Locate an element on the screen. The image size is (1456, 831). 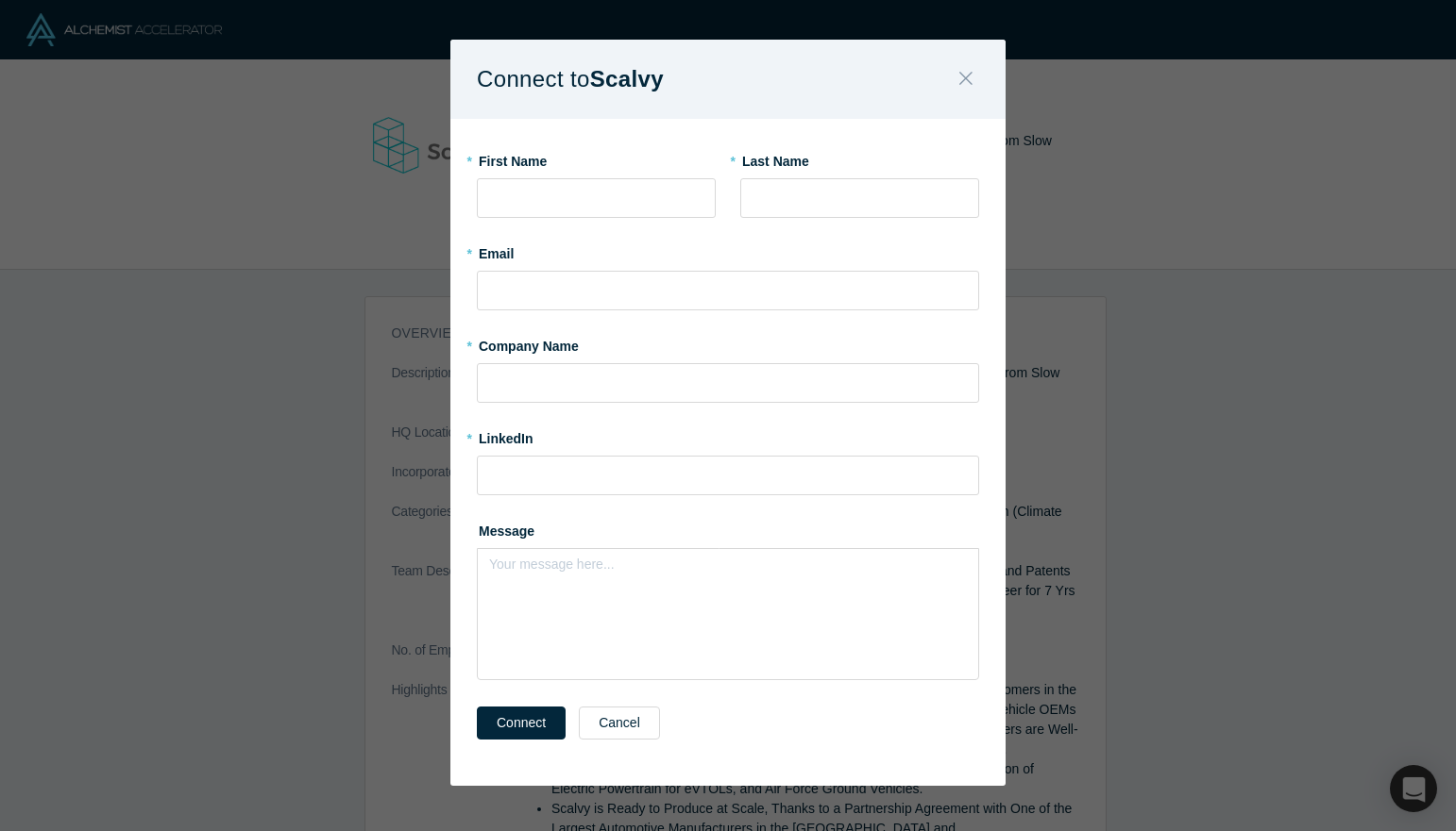
h1: Connect to is located at coordinates (586, 79).